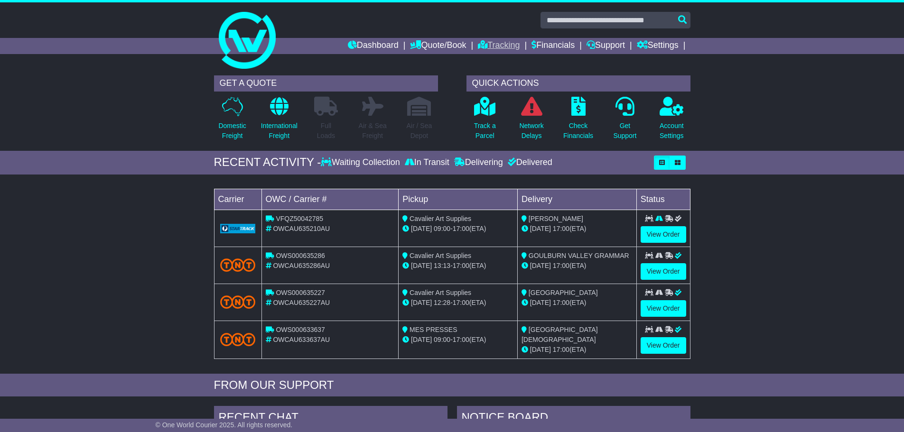 Image resolution: width=904 pixels, height=432 pixels. I want to click on a: Quote/Book, so click(438, 46).